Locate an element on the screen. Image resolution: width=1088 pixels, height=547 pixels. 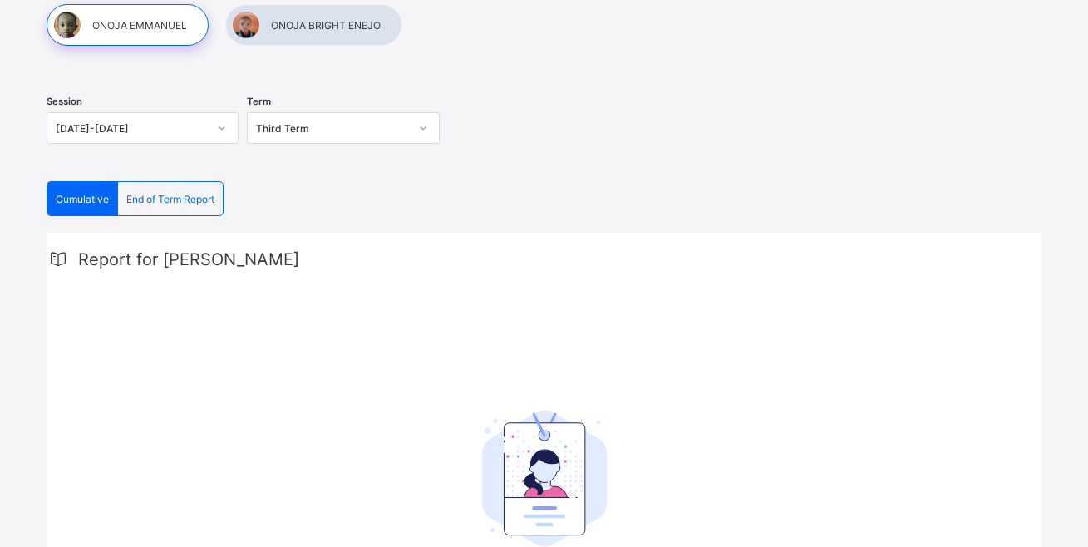
div: Third Term is located at coordinates (332, 128).